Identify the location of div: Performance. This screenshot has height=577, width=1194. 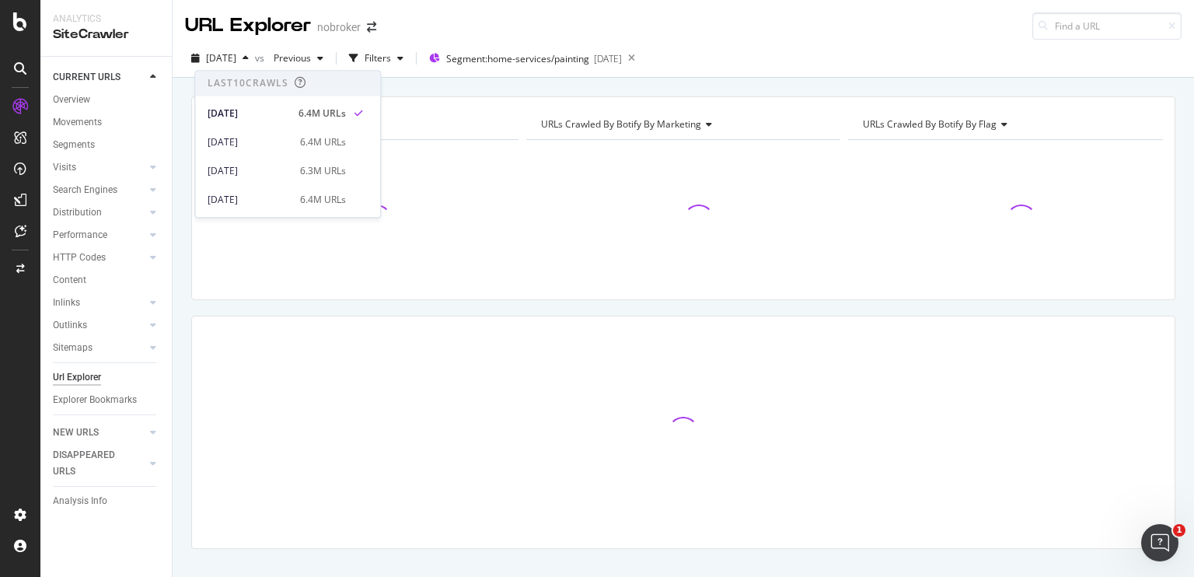
(80, 235).